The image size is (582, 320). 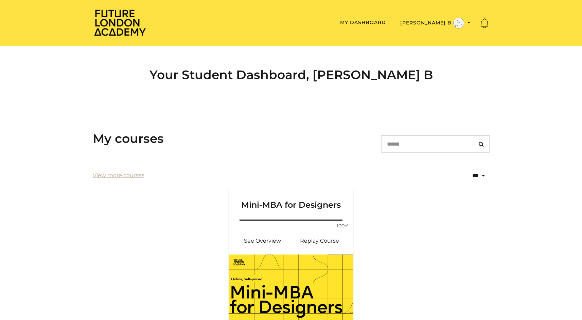 What do you see at coordinates (263, 241) in the screenshot?
I see `a: Mini-MBA for Designers: See Overview` at bounding box center [263, 241].